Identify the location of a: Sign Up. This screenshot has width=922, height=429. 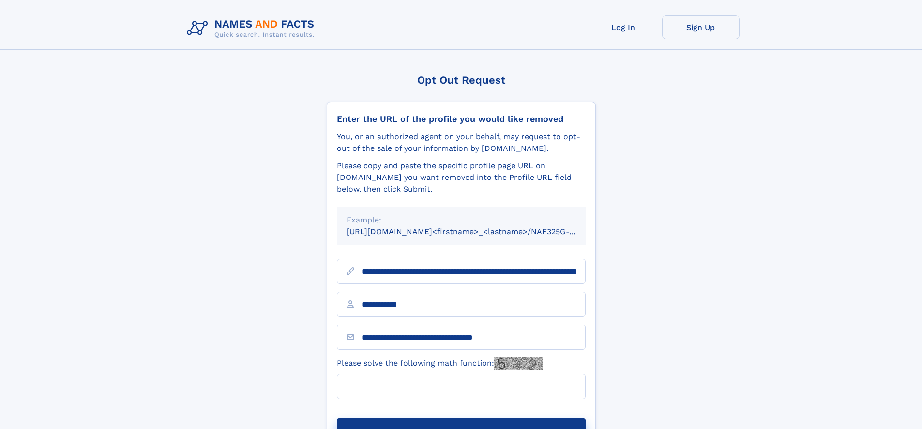
(701, 27).